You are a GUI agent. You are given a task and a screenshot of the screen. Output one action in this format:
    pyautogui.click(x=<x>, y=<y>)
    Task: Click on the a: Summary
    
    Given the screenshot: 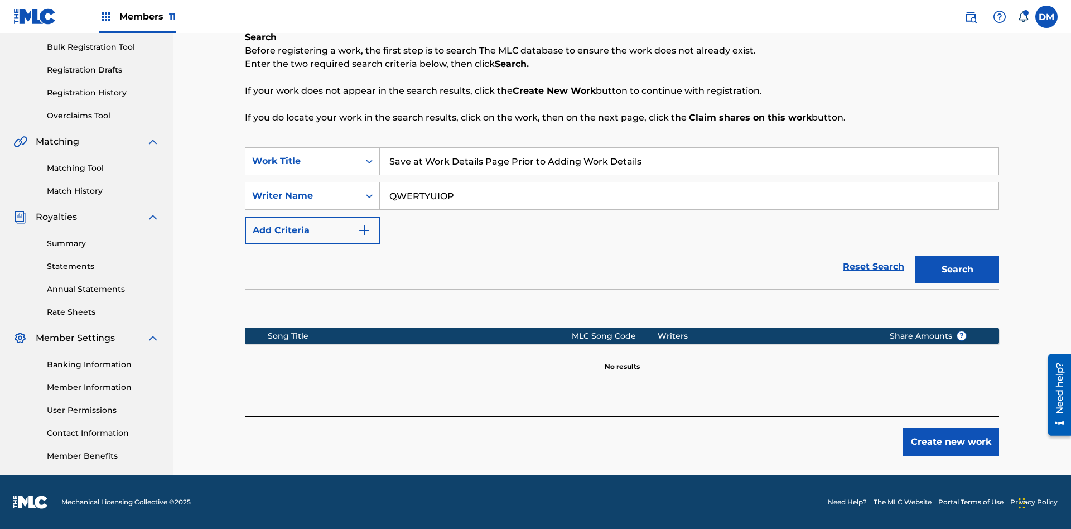 What is the action you would take?
    pyautogui.click(x=103, y=243)
    